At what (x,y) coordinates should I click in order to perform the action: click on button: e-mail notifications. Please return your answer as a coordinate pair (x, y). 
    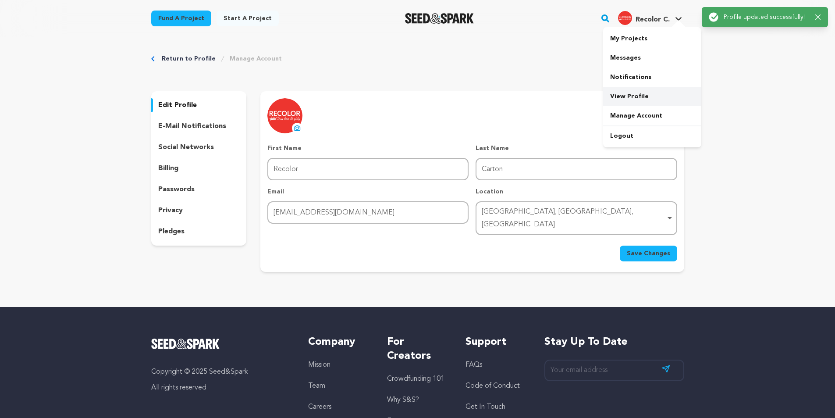
    Looking at the image, I should click on (199, 126).